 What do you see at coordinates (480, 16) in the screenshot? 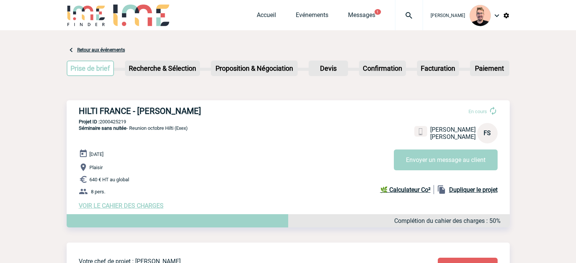
I see `img: 129741-1.png` at bounding box center [480, 16].